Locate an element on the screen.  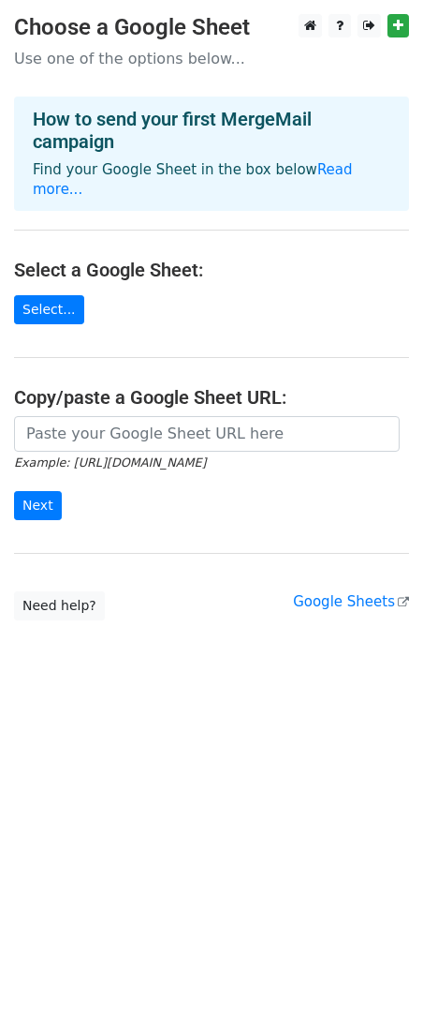
h4: Copy/paste a Google Sheet URL: is located at coordinates (212, 397).